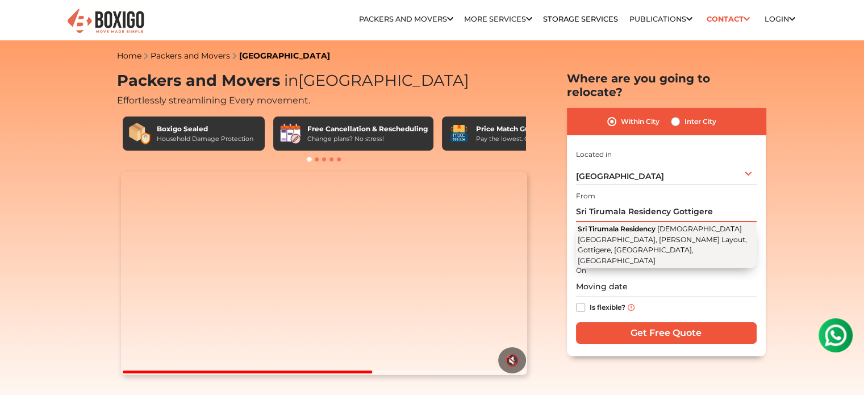 This screenshot has width=864, height=395. Describe the element at coordinates (459, 134) in the screenshot. I see `img: Price Match Guarantee` at that location.